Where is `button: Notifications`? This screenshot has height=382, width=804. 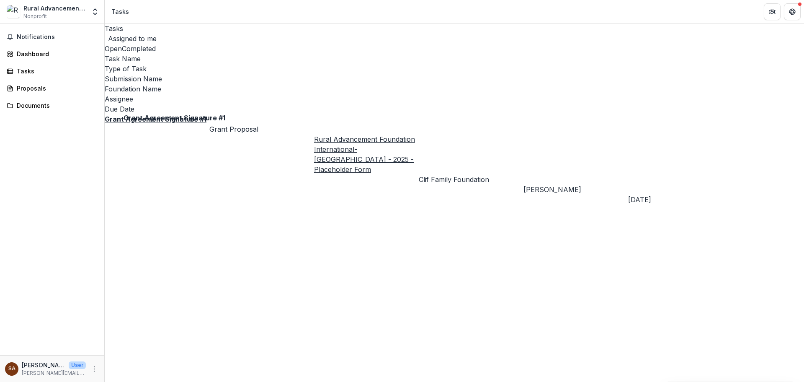 button: Notifications is located at coordinates (52, 37).